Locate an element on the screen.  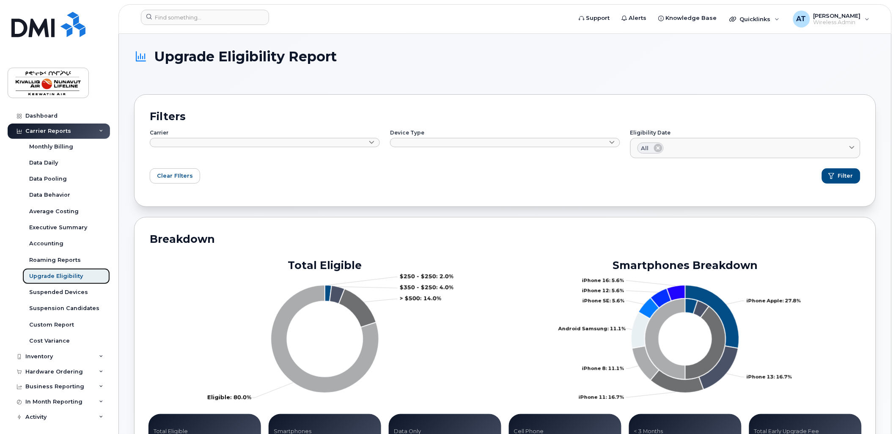
h2: Total Eligible is located at coordinates (325, 265).